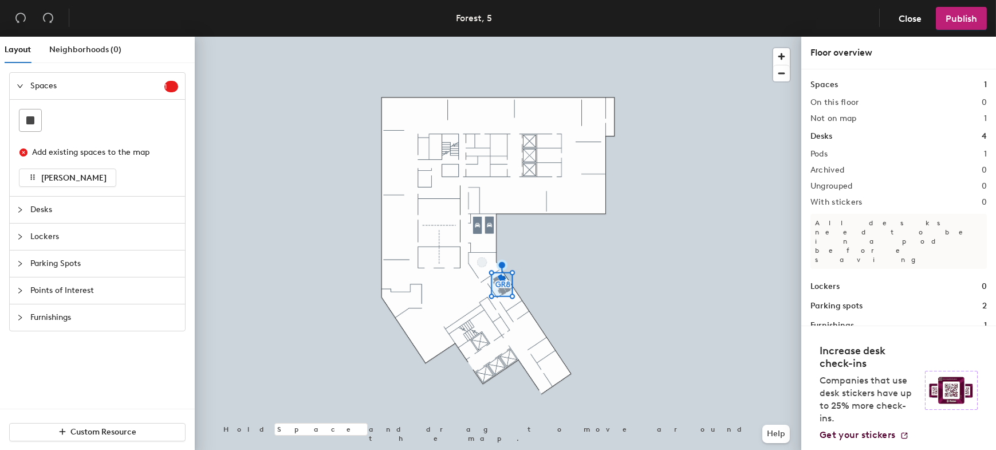 This screenshot has width=996, height=450. Describe the element at coordinates (20, 86) in the screenshot. I see `span: expanded` at that location.